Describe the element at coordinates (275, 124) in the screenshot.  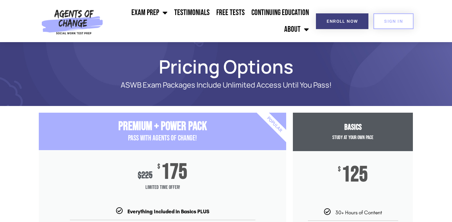
I see `div: Popular` at that location.